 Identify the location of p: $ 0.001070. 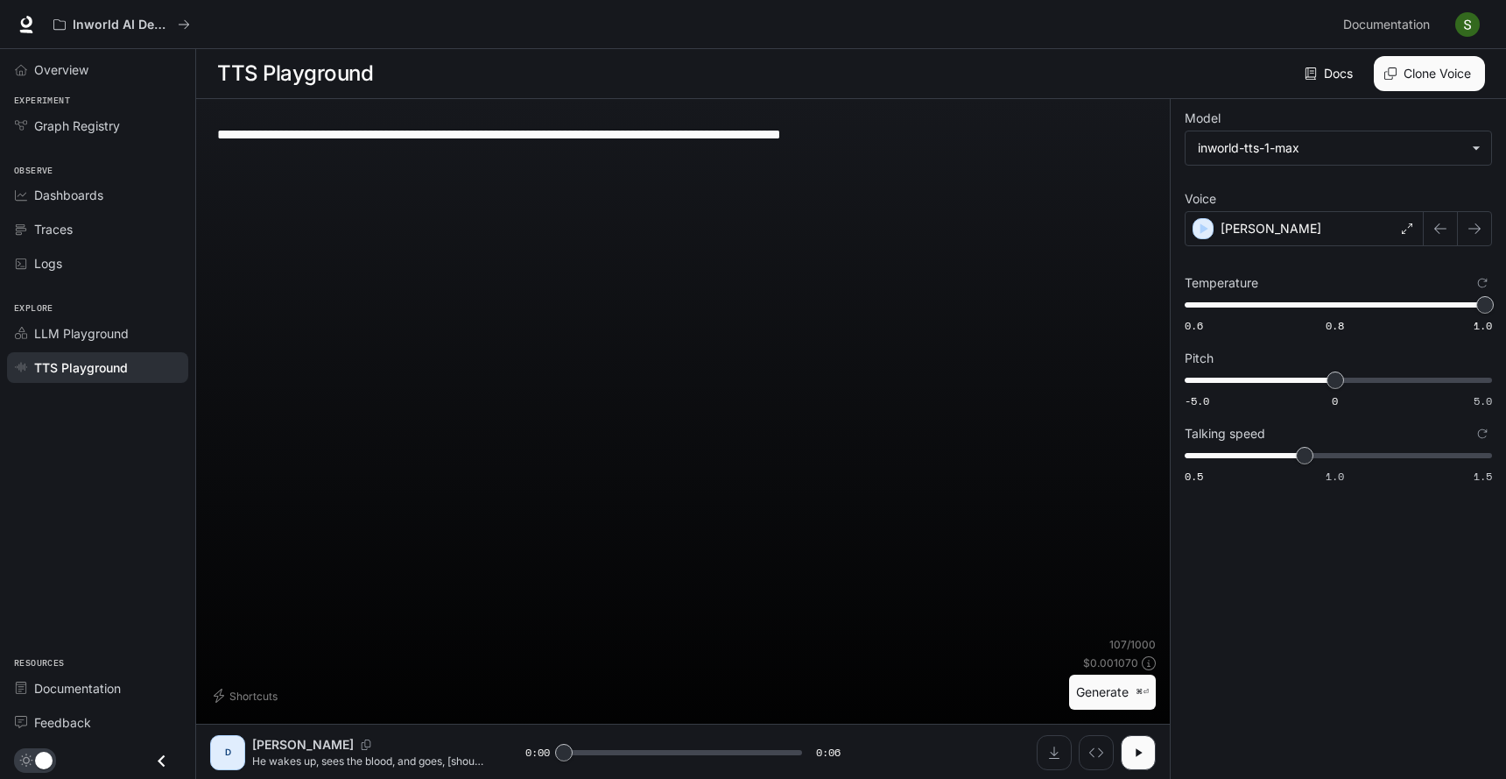
(1111, 662).